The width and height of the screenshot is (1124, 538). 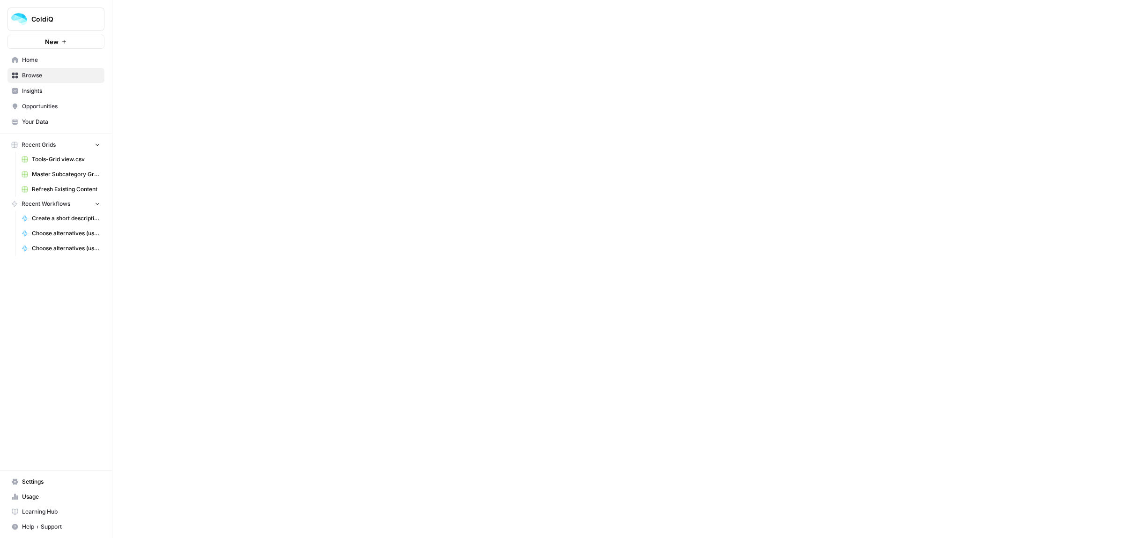 I want to click on button: Recent Grids, so click(x=56, y=145).